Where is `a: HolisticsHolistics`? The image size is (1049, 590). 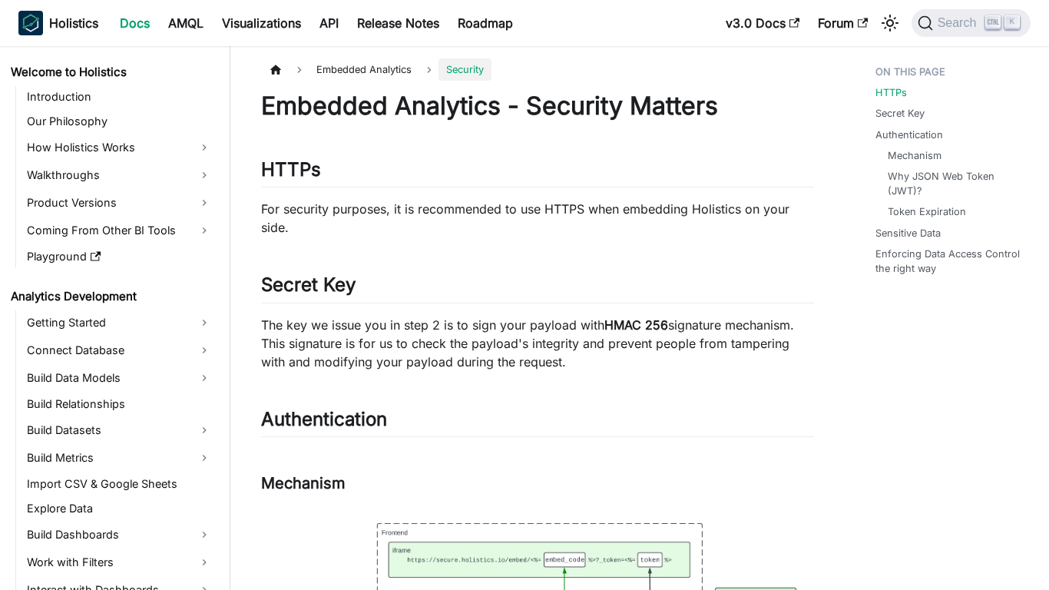 a: HolisticsHolistics is located at coordinates (58, 23).